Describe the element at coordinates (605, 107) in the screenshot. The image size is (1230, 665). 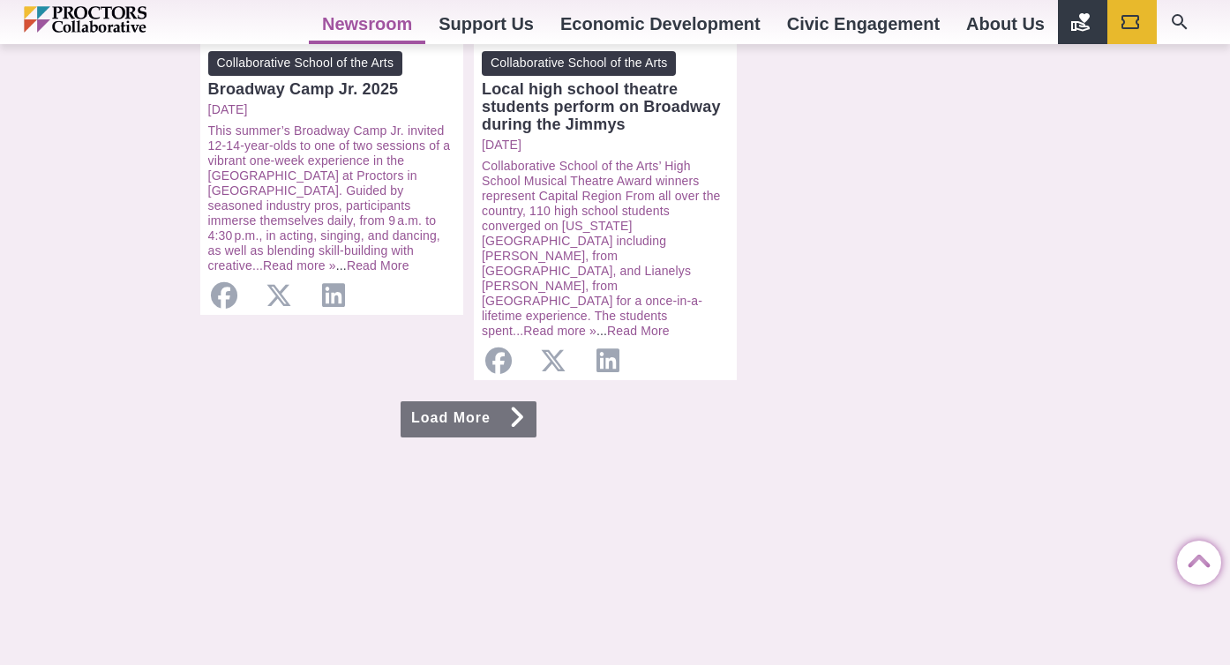
I see `div: Local high school theatre students perform on Broadway during the Jimmys` at that location.